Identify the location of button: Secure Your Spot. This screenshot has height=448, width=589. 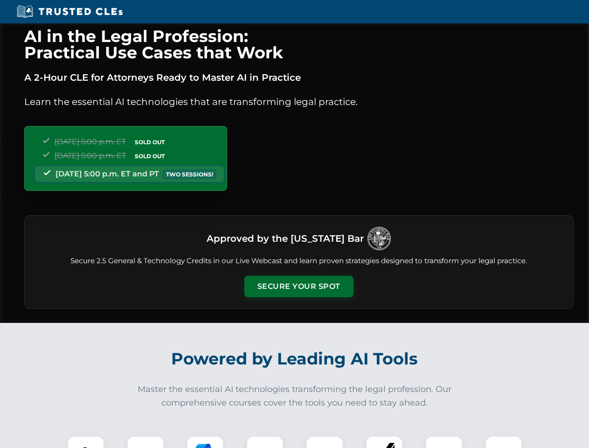
(299, 287).